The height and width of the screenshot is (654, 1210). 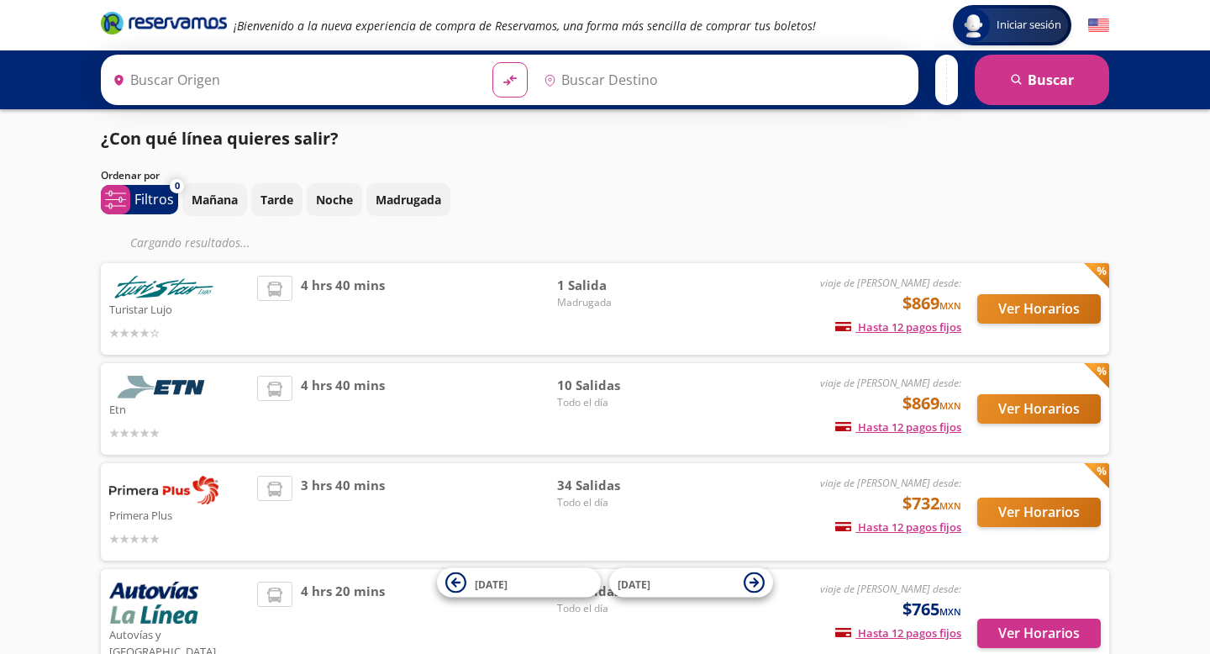 I want to click on img: Autovías y La Línea, so click(x=154, y=603).